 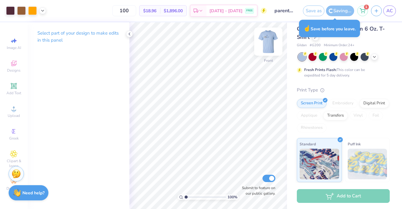 I want to click on div: Transfers, so click(x=335, y=116).